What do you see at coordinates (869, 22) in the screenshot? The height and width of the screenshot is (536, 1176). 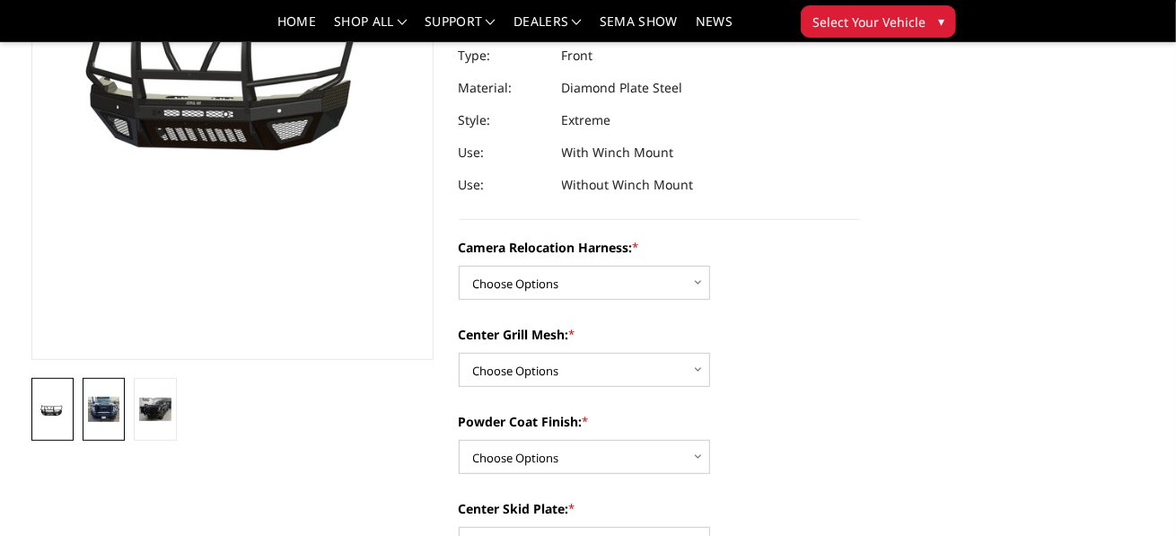 I see `span: Select Your Vehicle` at bounding box center [869, 22].